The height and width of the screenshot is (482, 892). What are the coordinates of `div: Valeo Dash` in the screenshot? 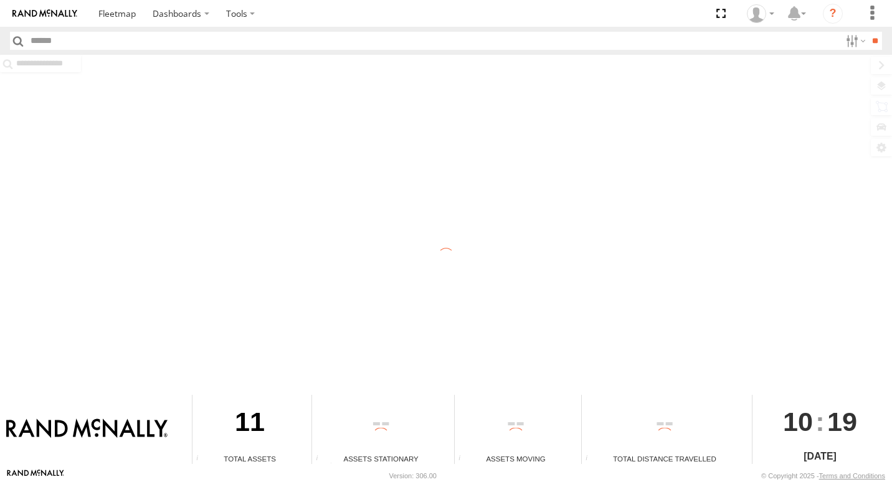 It's located at (761, 14).